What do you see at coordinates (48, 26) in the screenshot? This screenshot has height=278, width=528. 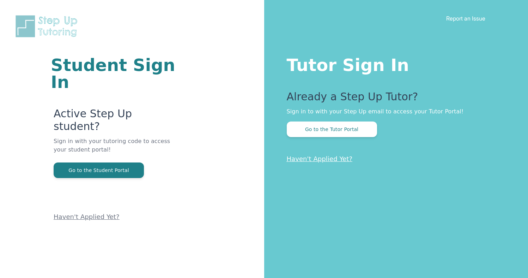 I see `img: Step Up Tutoring horizontal logo` at bounding box center [48, 26].